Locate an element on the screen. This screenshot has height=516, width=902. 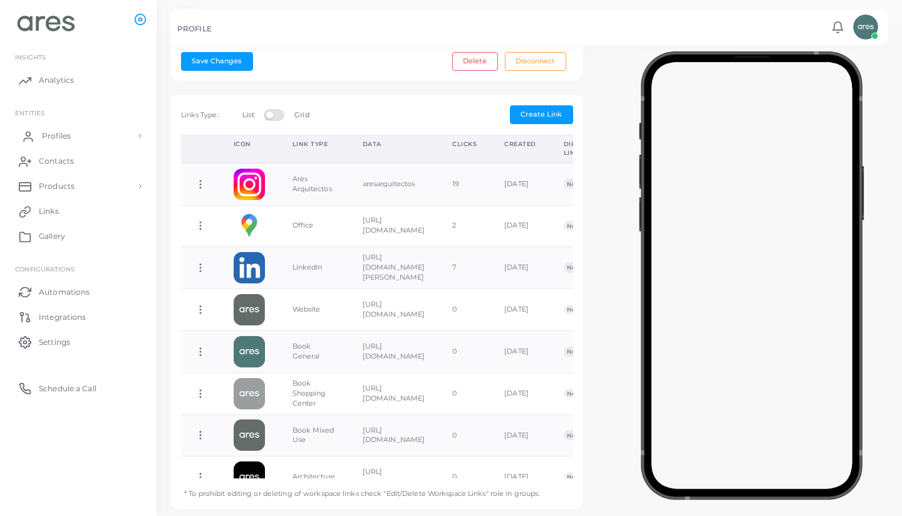
img: googlemaps.png is located at coordinates (249, 226).